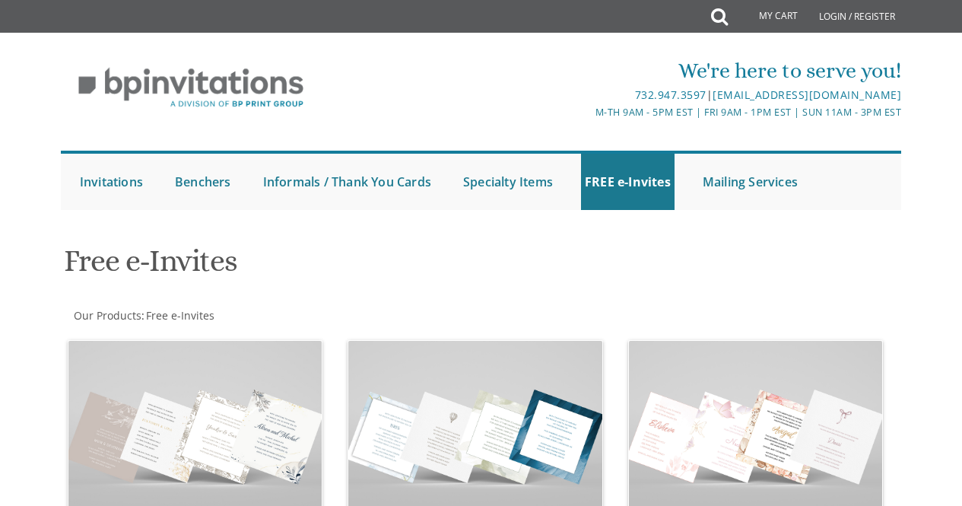 The width and height of the screenshot is (962, 506). What do you see at coordinates (106, 315) in the screenshot?
I see `a: Our Products` at bounding box center [106, 315].